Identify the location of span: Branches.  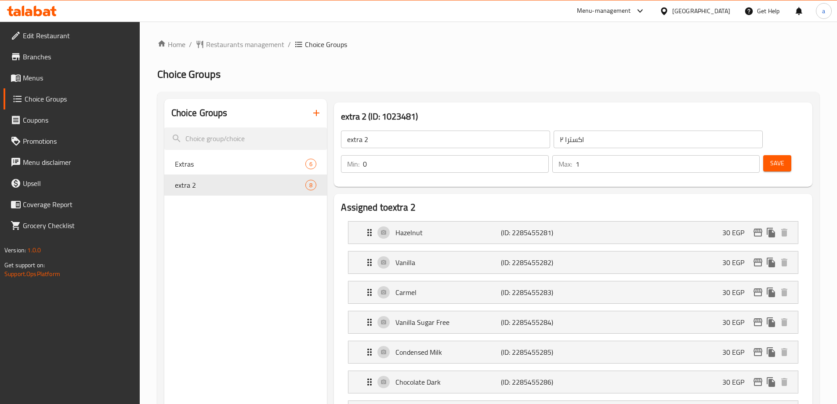
(78, 57).